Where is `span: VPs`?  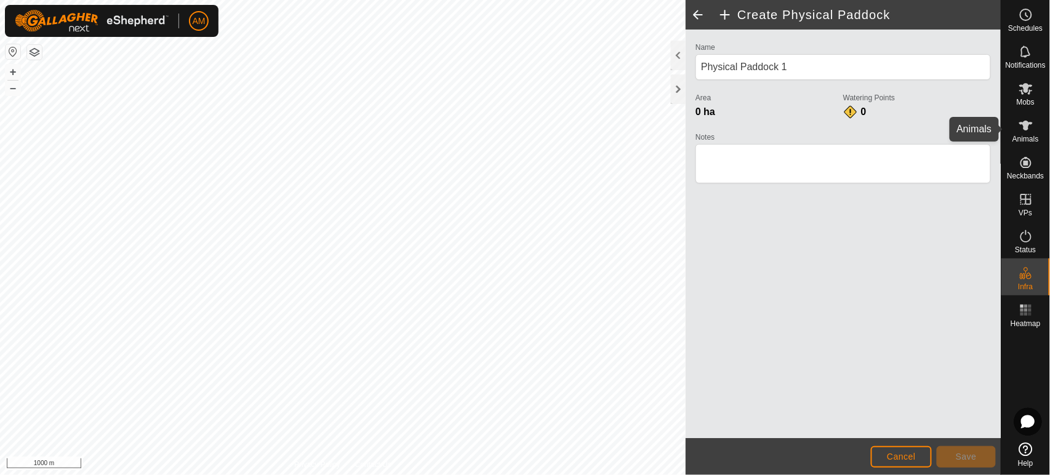 span: VPs is located at coordinates (1025, 213).